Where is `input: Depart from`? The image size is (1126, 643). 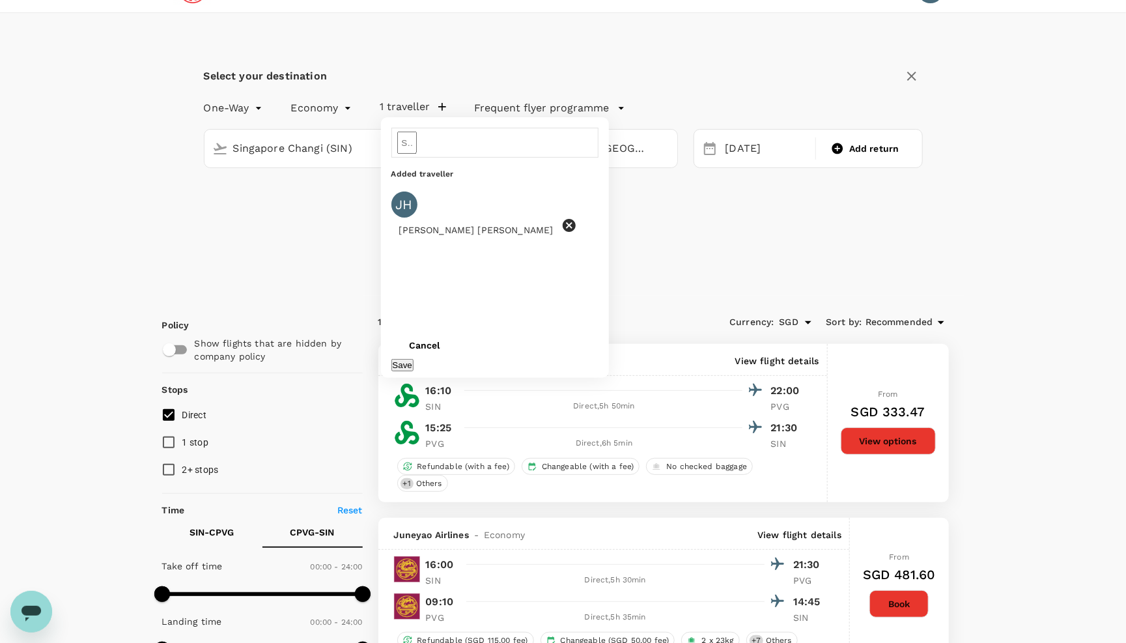
input: Depart from is located at coordinates (315, 148).